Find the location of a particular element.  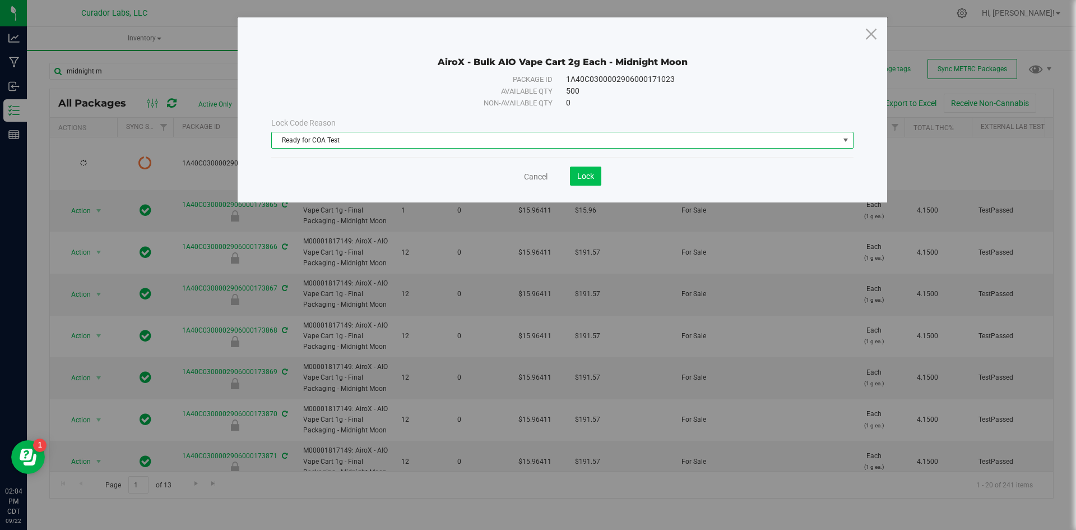

span: select is located at coordinates (846, 140).